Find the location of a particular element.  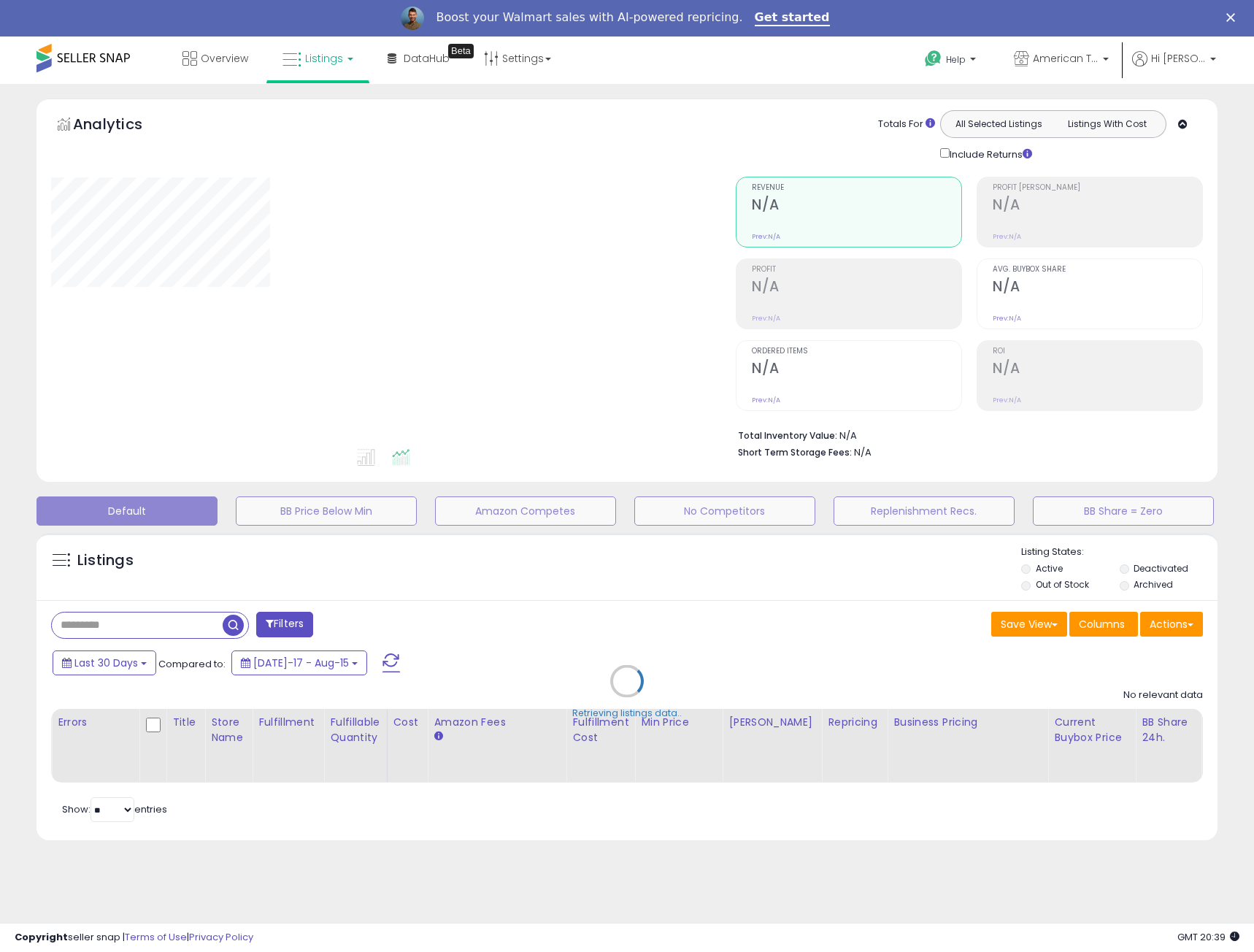

span: Help is located at coordinates (956, 59).